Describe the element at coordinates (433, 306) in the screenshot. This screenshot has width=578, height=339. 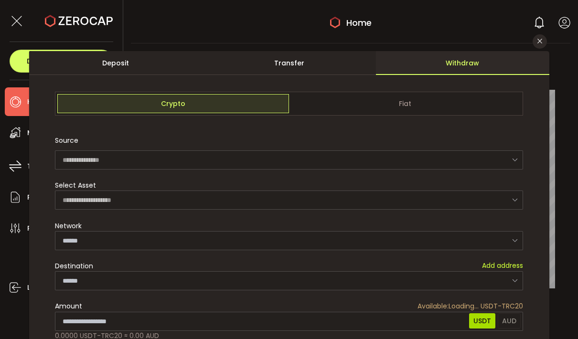
I see `span: Available:` at that location.